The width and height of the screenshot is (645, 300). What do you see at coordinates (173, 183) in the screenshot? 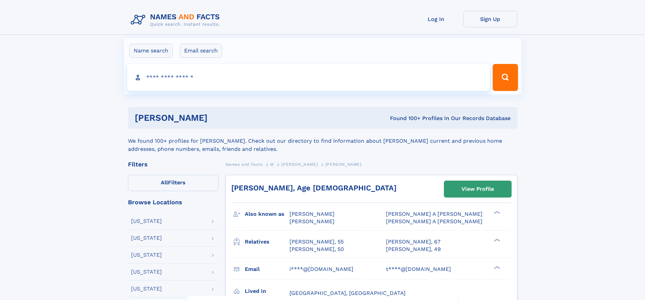
I see `label: Filters` at bounding box center [173, 183].